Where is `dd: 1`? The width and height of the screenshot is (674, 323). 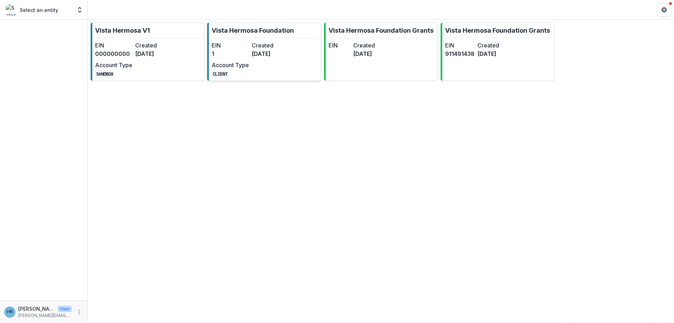
dd: 1 is located at coordinates (230, 54).